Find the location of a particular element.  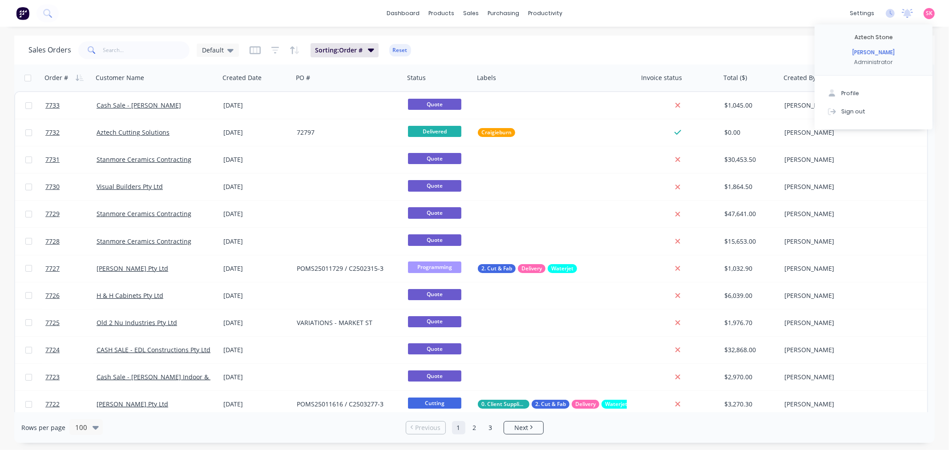

div: $3,270.30 is located at coordinates (750, 405).